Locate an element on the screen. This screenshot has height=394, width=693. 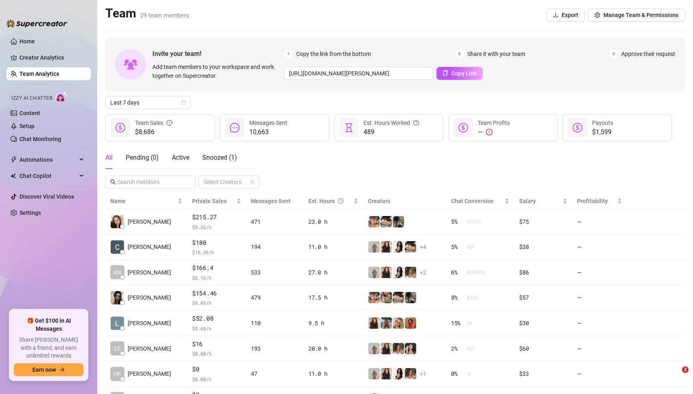
span: Last 7 days is located at coordinates (148, 103).